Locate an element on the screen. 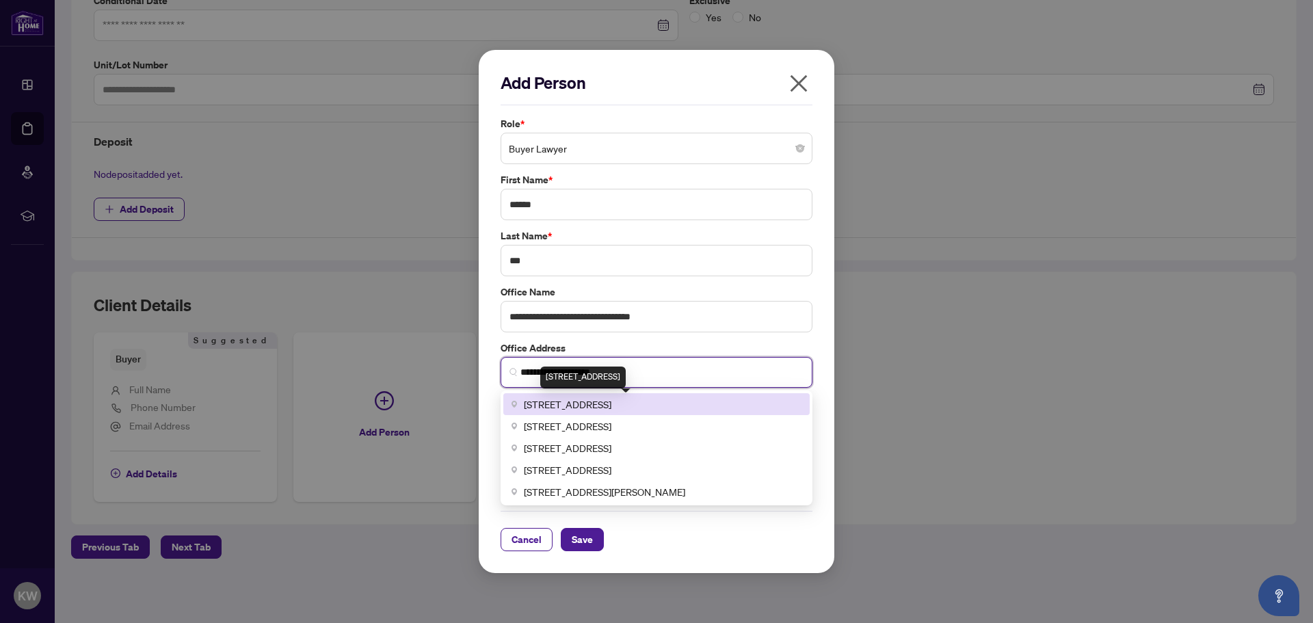 This screenshot has height=623, width=1313. label: Office Name is located at coordinates (657, 292).